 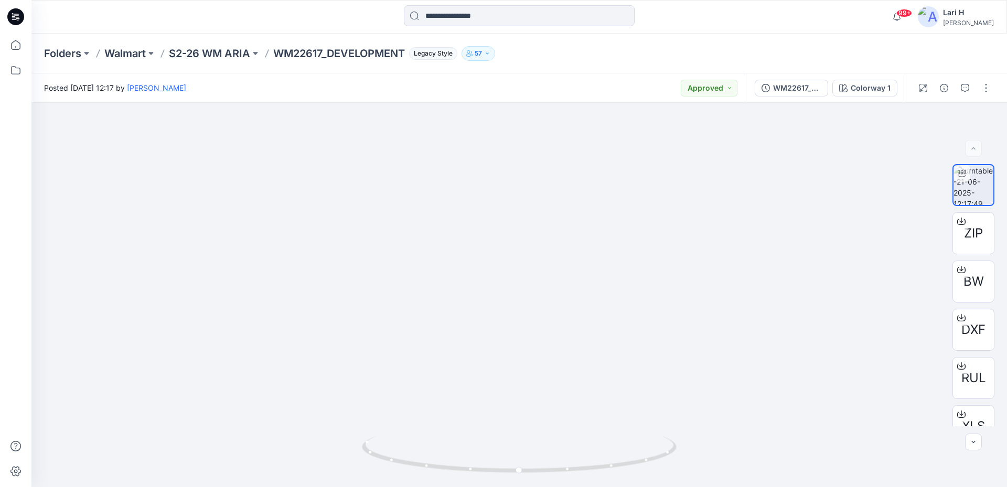 I want to click on p: 57, so click(x=478, y=54).